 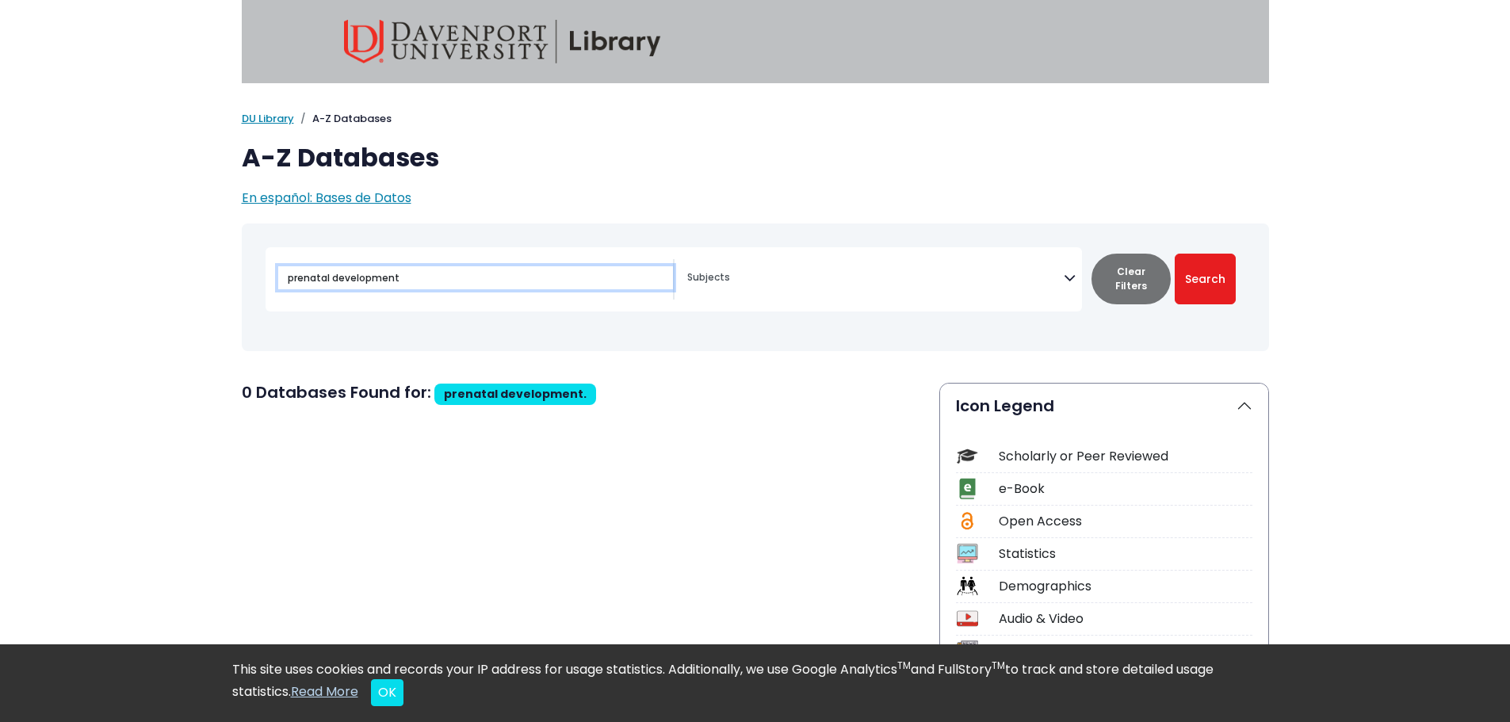 What do you see at coordinates (1126, 652) in the screenshot?
I see `div: Newspapers` at bounding box center [1126, 652].